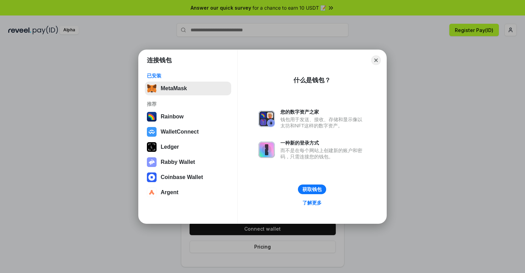  I want to click on h1: 连接钱包, so click(159, 60).